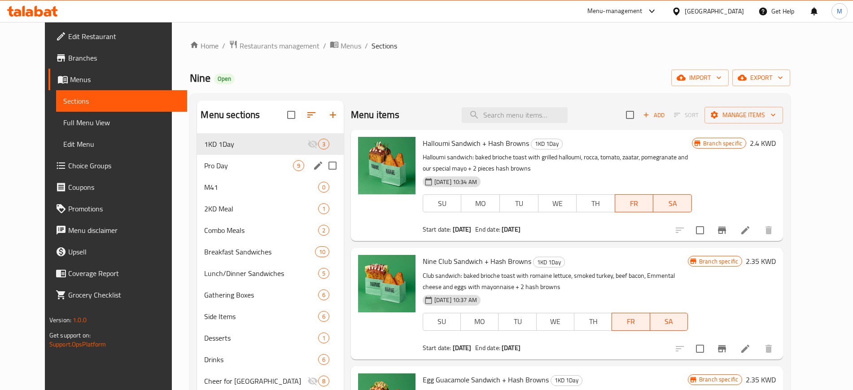 The image size is (853, 390). I want to click on button: MO, so click(480, 203).